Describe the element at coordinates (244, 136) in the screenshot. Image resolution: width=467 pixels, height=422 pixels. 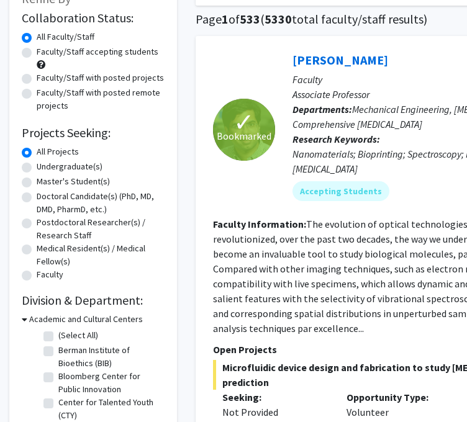
I see `span: Bookmarked` at that location.